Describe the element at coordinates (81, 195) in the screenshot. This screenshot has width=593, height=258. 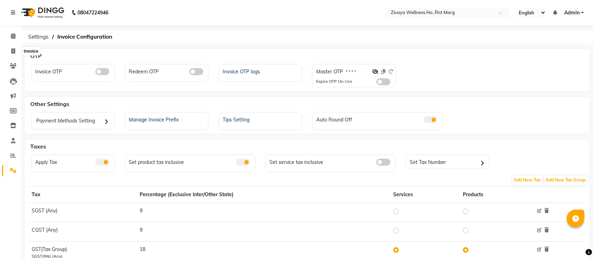
I see `th: Tax` at that location.